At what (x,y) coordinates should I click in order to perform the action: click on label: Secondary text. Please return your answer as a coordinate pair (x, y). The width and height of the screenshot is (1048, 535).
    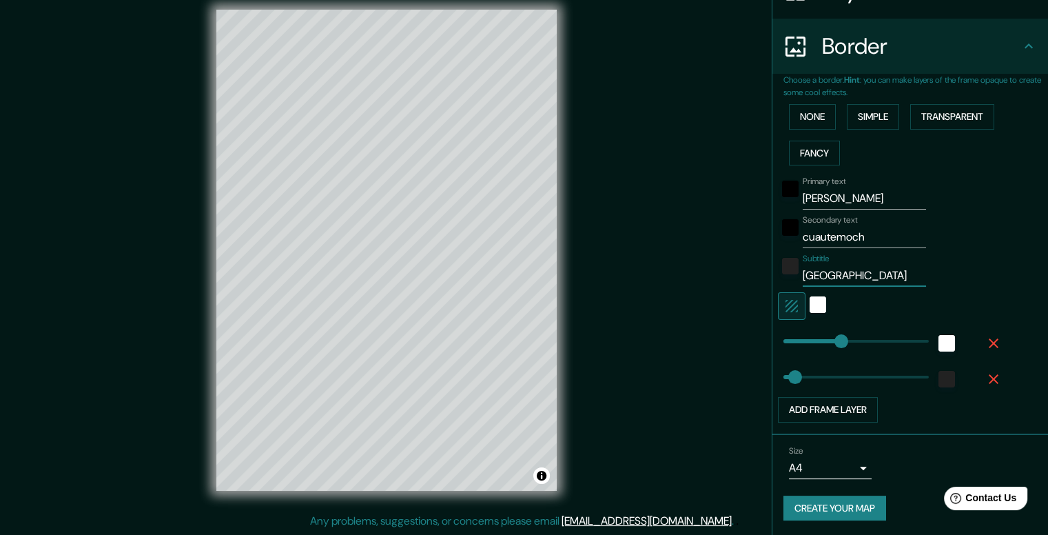
    Looking at the image, I should click on (830, 220).